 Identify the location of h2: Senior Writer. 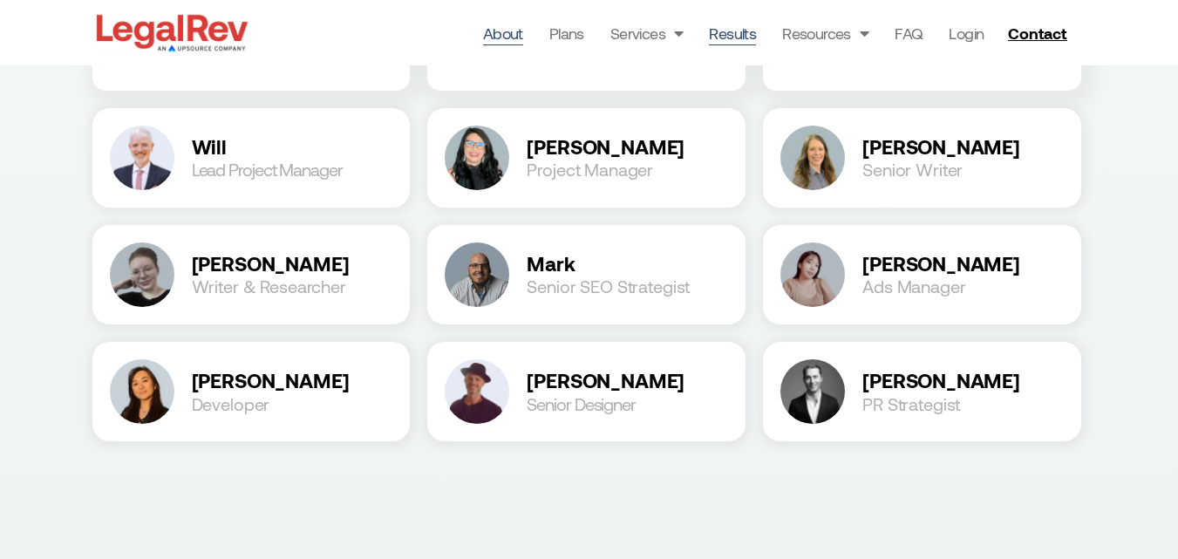
(963, 169).